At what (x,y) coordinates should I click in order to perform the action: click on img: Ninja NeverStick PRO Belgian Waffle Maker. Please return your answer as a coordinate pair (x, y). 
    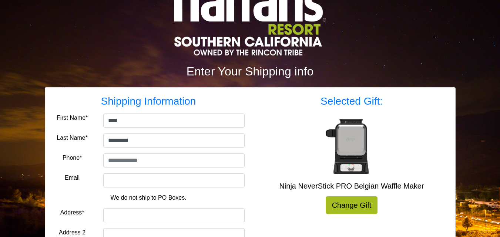
    Looking at the image, I should click on (351, 146).